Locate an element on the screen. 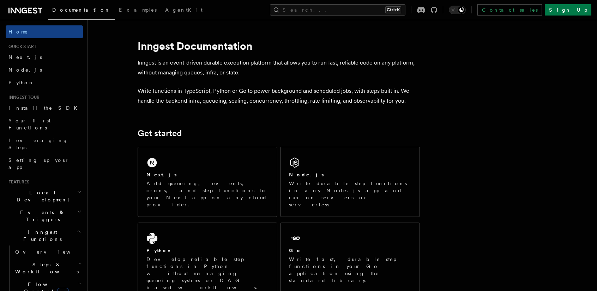  span: Next.js is located at coordinates (25, 57).